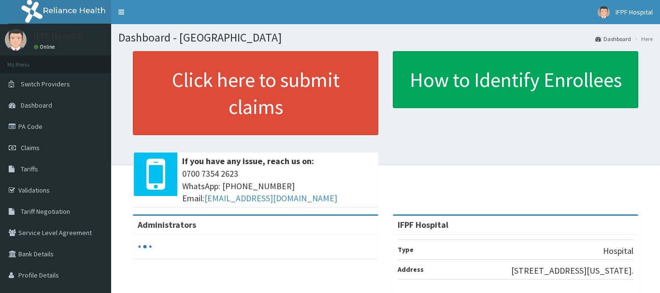  Describe the element at coordinates (45, 211) in the screenshot. I see `span: Tariff Negotiation` at that location.